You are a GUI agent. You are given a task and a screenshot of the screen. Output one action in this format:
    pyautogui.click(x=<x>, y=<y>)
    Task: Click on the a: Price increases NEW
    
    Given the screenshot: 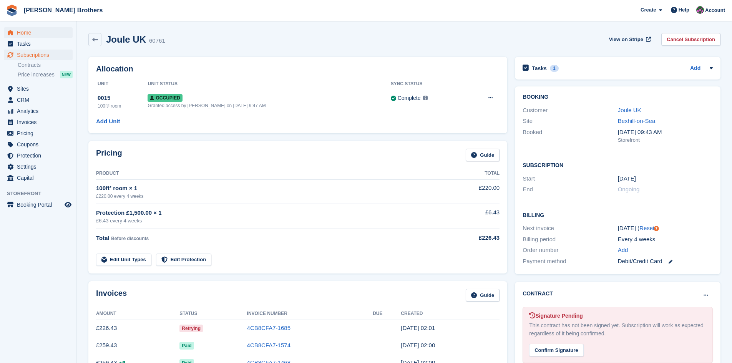 What is the action you would take?
    pyautogui.click(x=45, y=75)
    